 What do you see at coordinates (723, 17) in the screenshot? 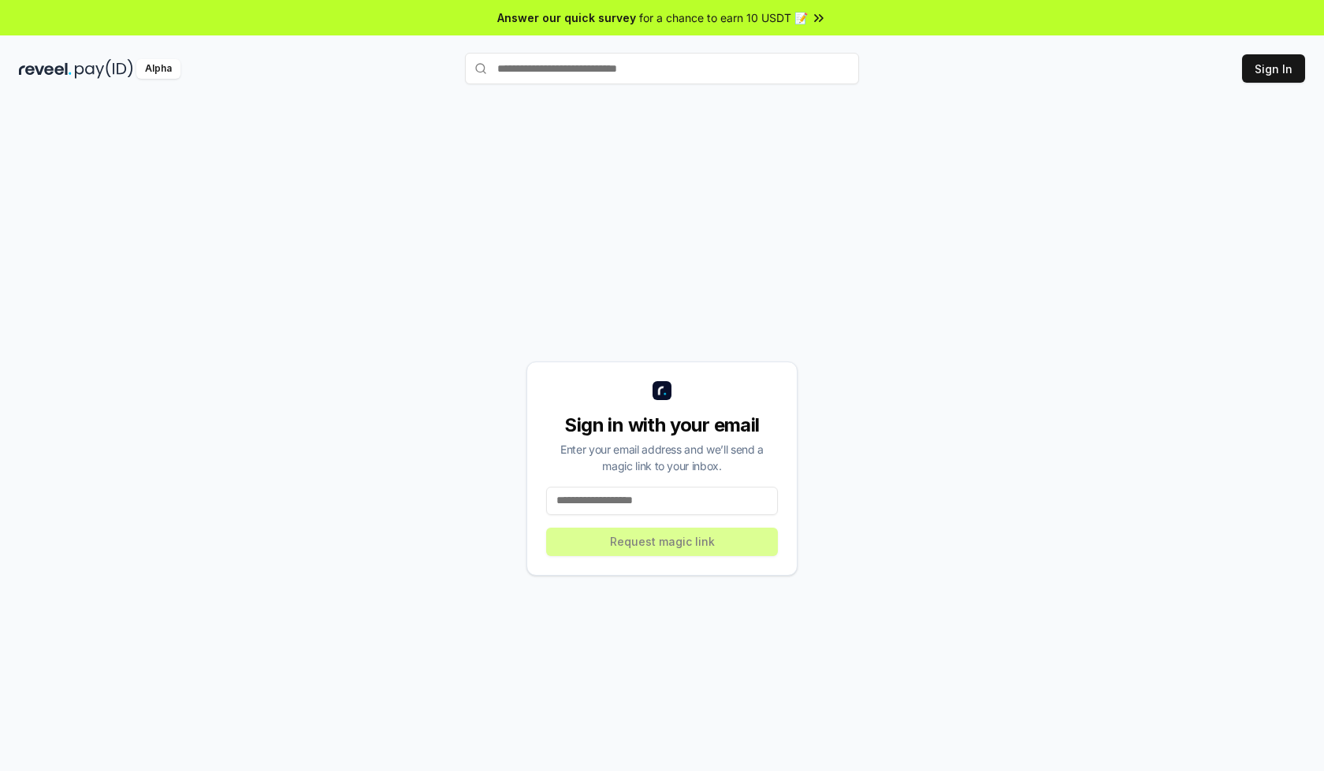
I see `span: for a chance to earn 10 USDT 📝` at bounding box center [723, 17].